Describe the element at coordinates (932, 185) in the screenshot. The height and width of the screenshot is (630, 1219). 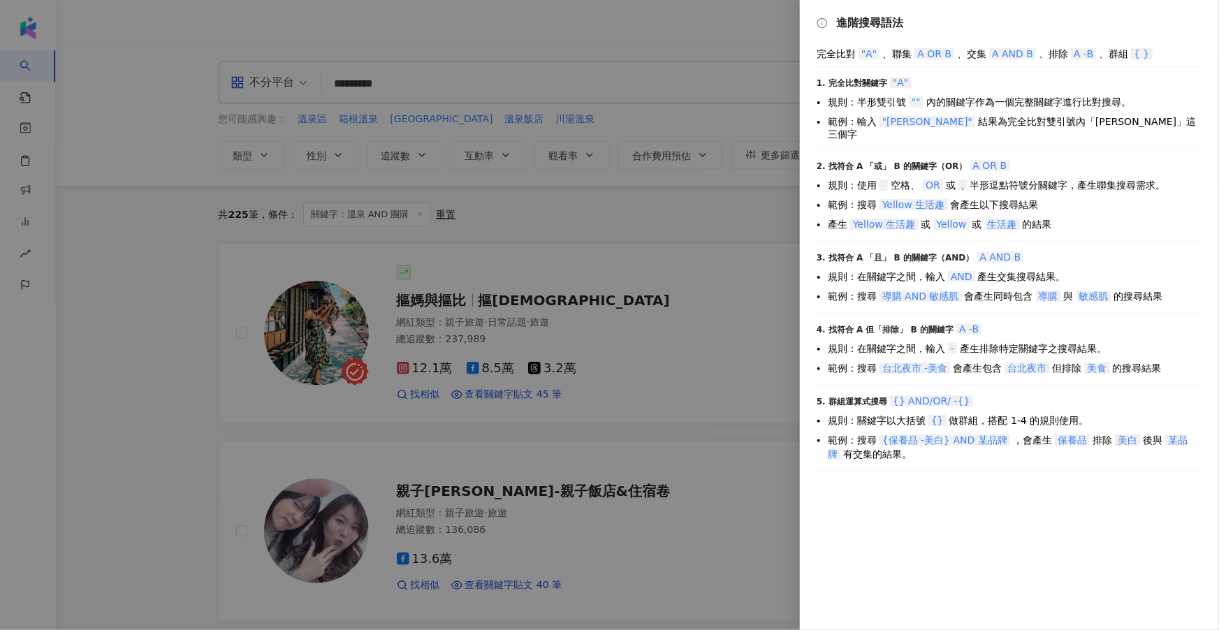
I see `span: OR` at that location.